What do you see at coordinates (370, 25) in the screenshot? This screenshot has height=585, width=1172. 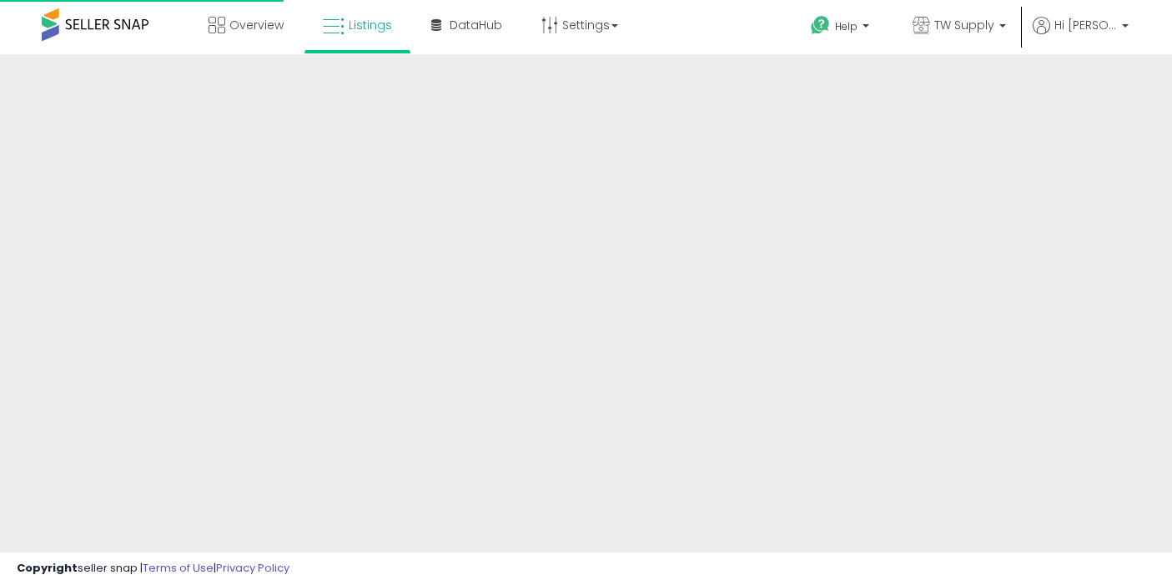 I see `span: Listings` at bounding box center [370, 25].